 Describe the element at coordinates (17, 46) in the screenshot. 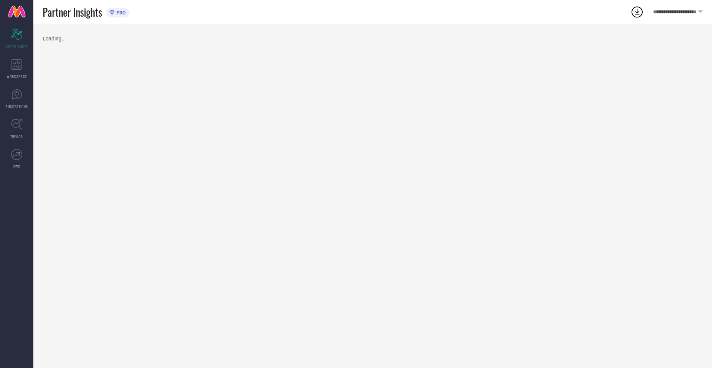

I see `span: SCORECARDS` at that location.